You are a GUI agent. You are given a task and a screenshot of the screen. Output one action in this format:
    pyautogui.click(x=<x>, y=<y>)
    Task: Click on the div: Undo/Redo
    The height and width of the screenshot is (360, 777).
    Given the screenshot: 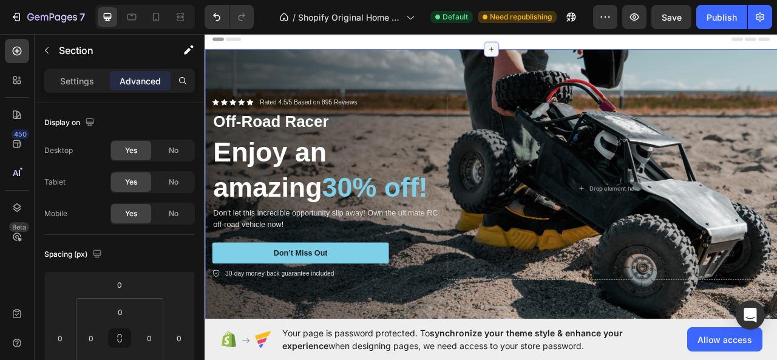 What is the action you would take?
    pyautogui.click(x=229, y=17)
    